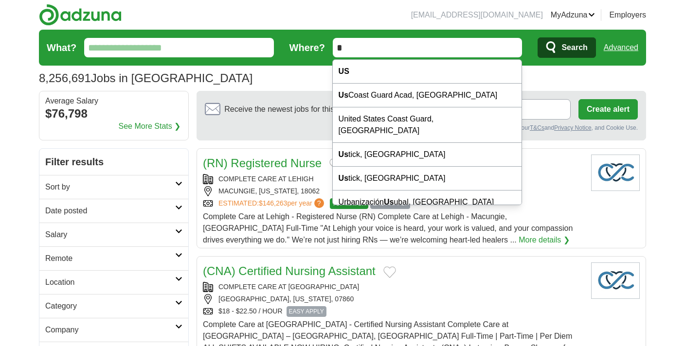  What do you see at coordinates (114, 114) in the screenshot?
I see `div: $76,798` at bounding box center [114, 114].